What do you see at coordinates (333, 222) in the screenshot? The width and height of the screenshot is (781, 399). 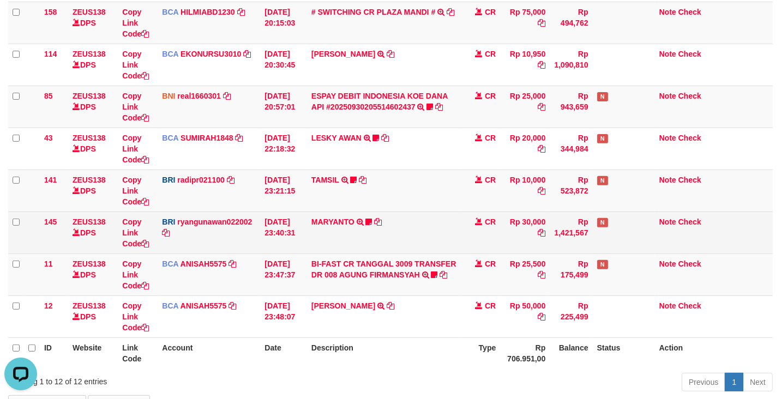 I see `a: MARYANTO` at bounding box center [333, 222].